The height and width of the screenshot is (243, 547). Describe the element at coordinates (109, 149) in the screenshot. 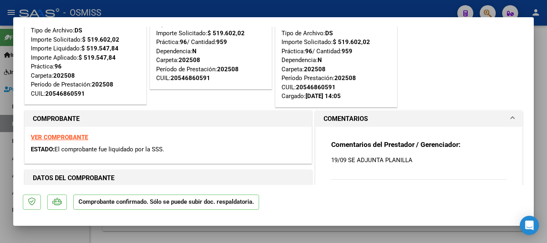

I see `span: El comprobante fue liquidado por la SSS.` at that location.